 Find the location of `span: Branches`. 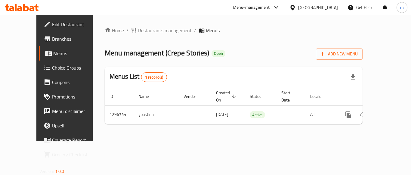

span: Branches is located at coordinates (76, 39).